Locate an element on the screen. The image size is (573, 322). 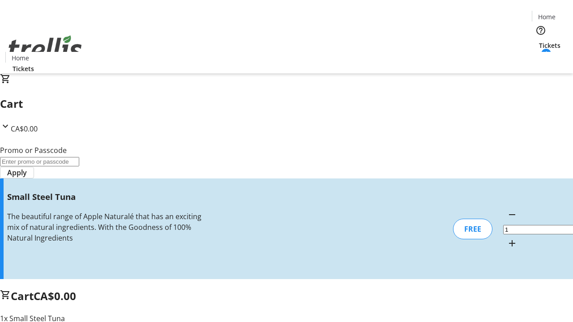
img: Orient E2E Organization g0L3osMbLW's Logo is located at coordinates (45, 48).